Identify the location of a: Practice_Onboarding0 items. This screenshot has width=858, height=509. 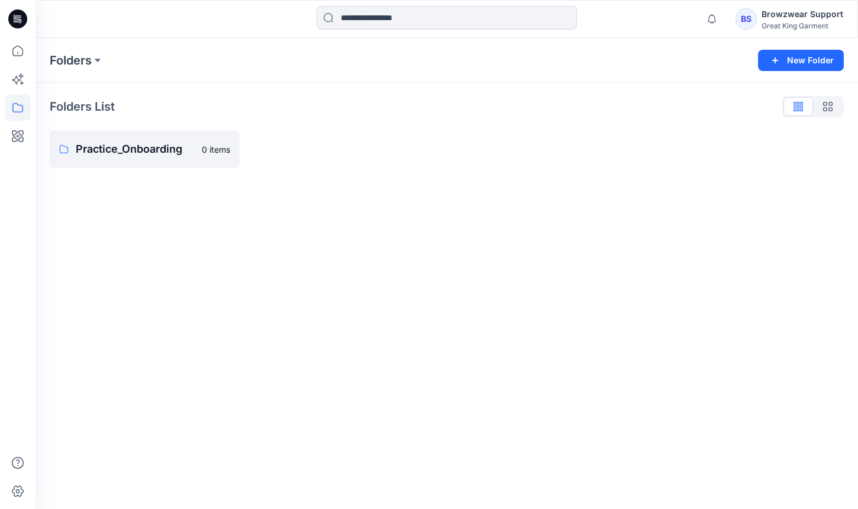
(144, 149).